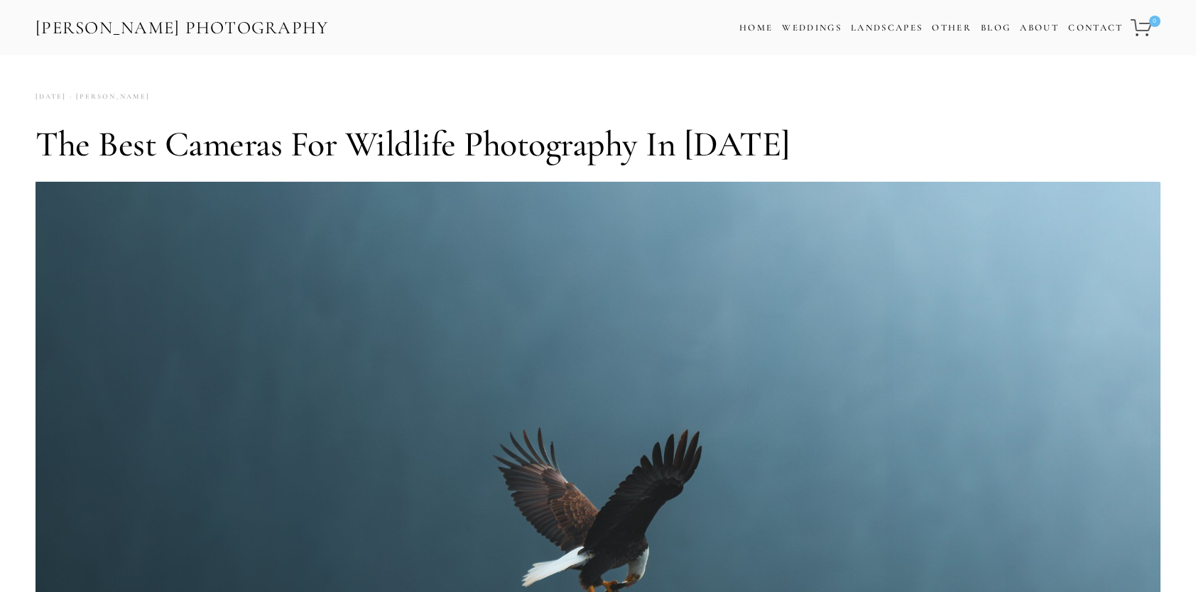 This screenshot has width=1196, height=592. I want to click on a: Blog, so click(995, 28).